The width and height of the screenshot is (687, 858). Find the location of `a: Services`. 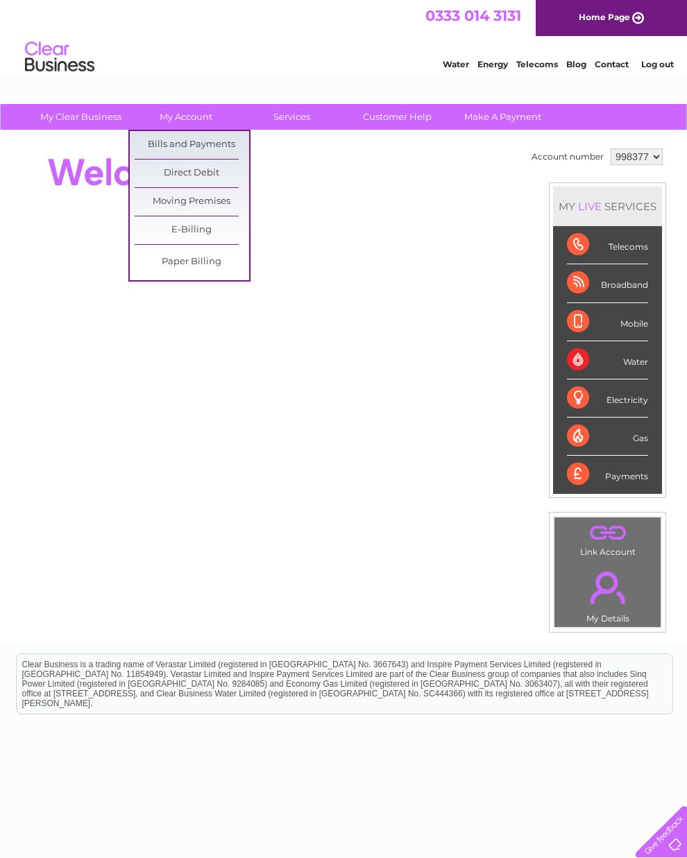

a: Services is located at coordinates (291, 117).